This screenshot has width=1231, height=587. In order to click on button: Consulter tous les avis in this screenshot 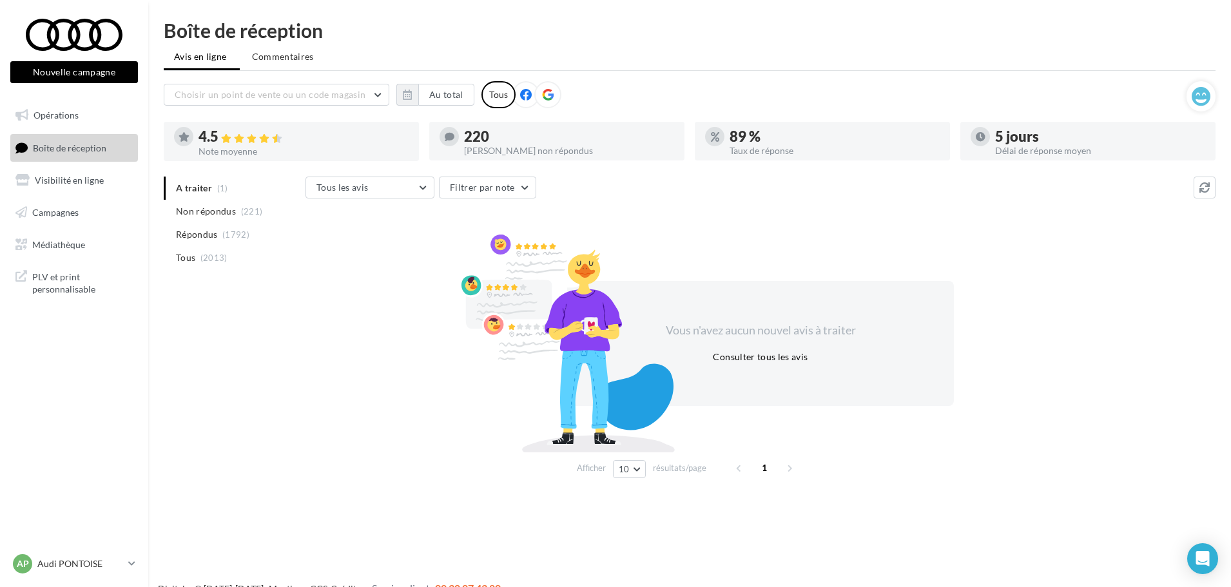, I will do `click(760, 357)`.